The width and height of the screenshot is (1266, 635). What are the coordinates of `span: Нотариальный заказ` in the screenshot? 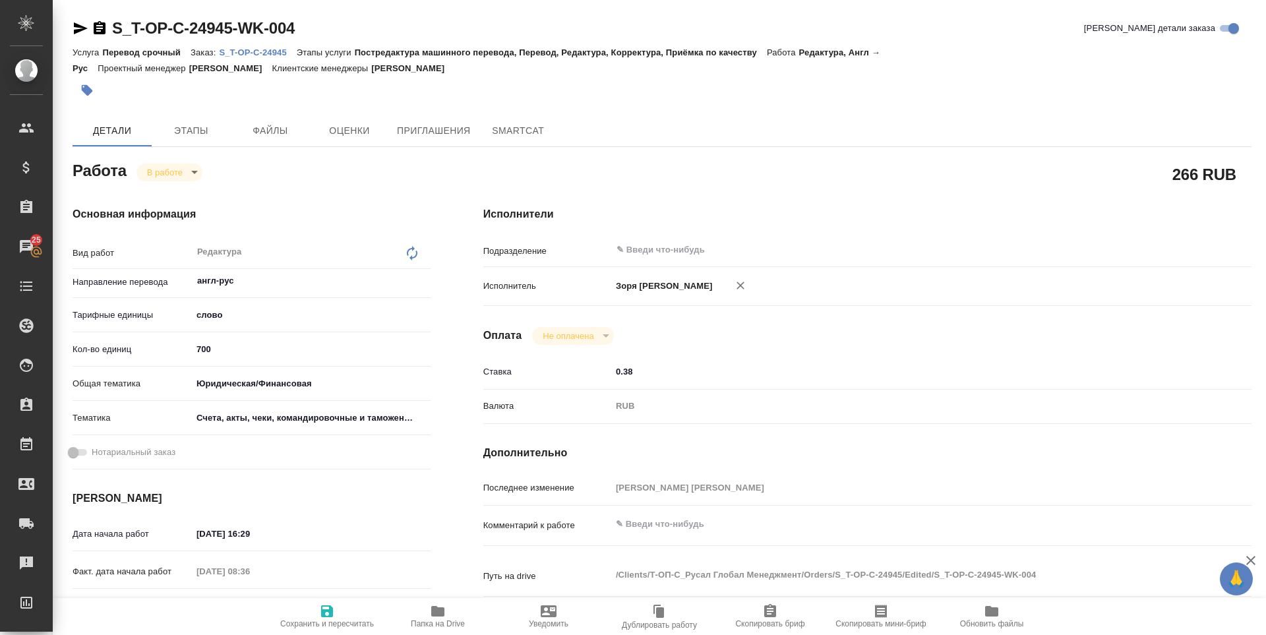 It's located at (133, 452).